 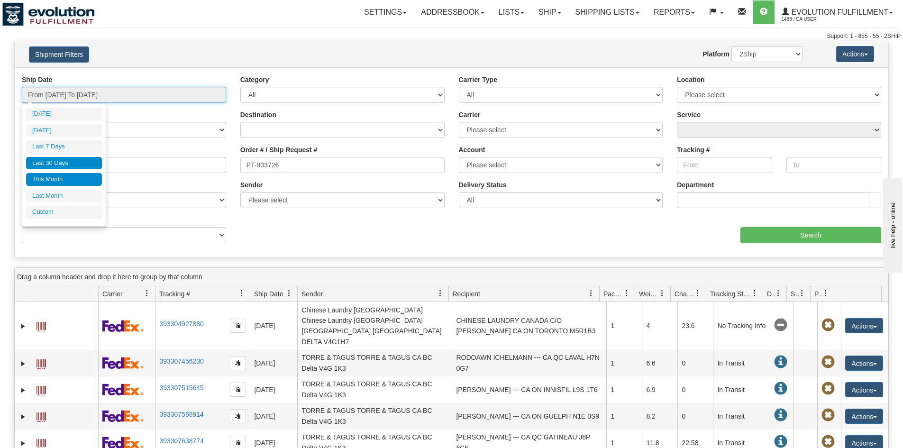 I want to click on input: Search, so click(x=811, y=235).